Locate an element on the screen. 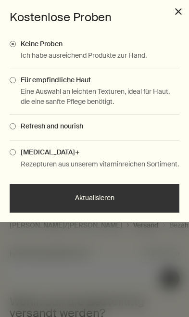  h3: Kostenlose Proben is located at coordinates (94, 17).